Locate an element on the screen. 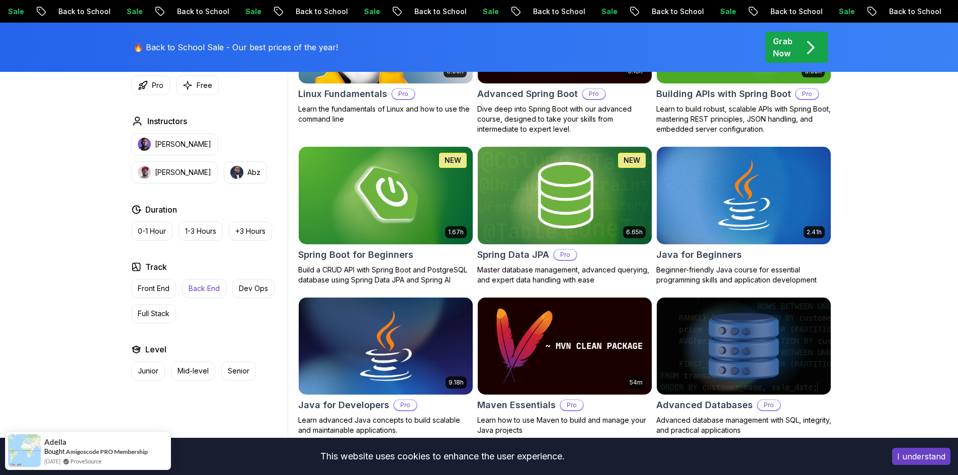 The image size is (958, 475). p: Learn how to use Maven to build and manage your Java projects is located at coordinates (565, 425).